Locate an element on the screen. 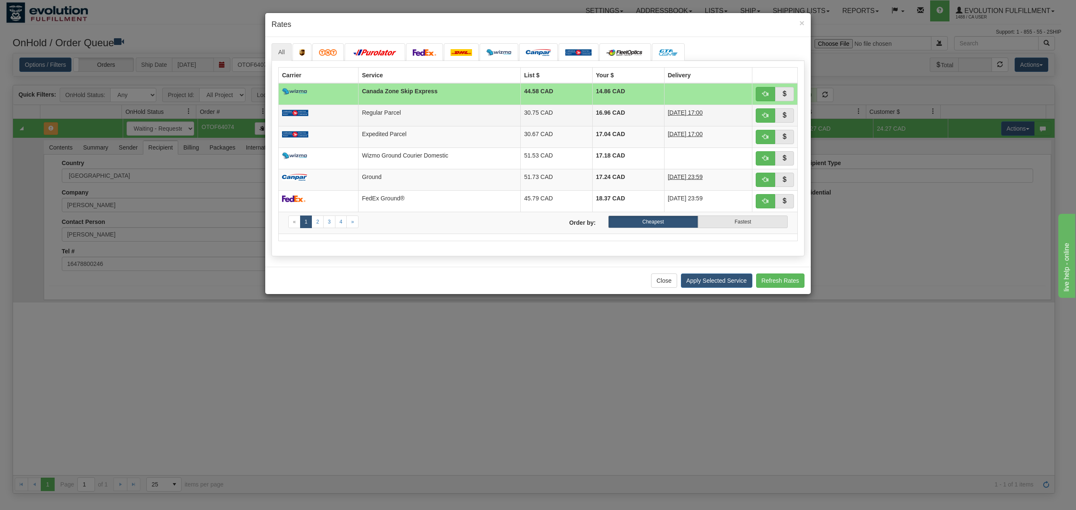 The height and width of the screenshot is (510, 1076). td: 17.24 CAD is located at coordinates (628, 179).